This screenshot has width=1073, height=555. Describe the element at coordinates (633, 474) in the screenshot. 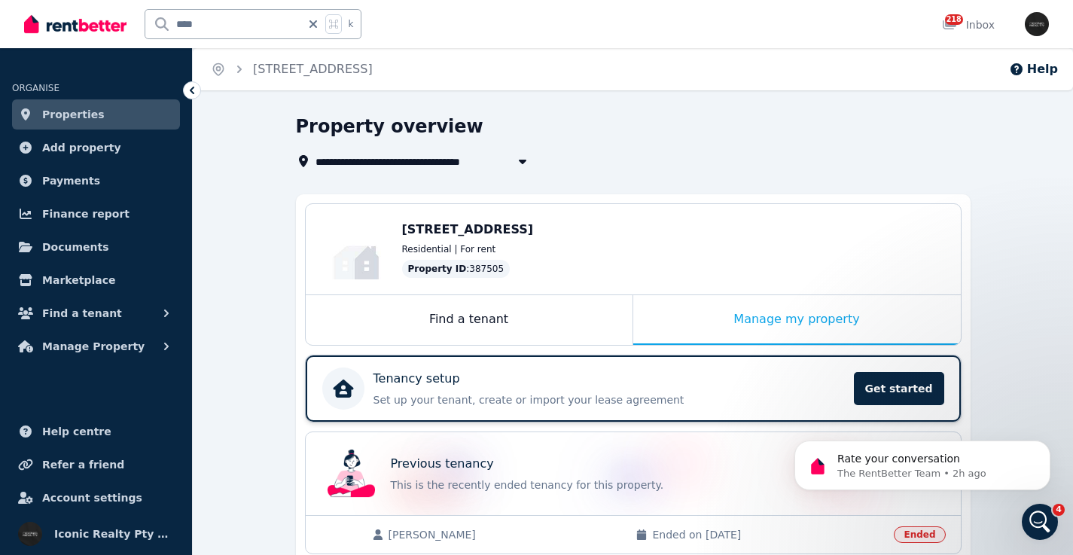

I see `a: Previous tenancyPrevious tenancyThis is the recently ended tenancy for this property.` at that location.